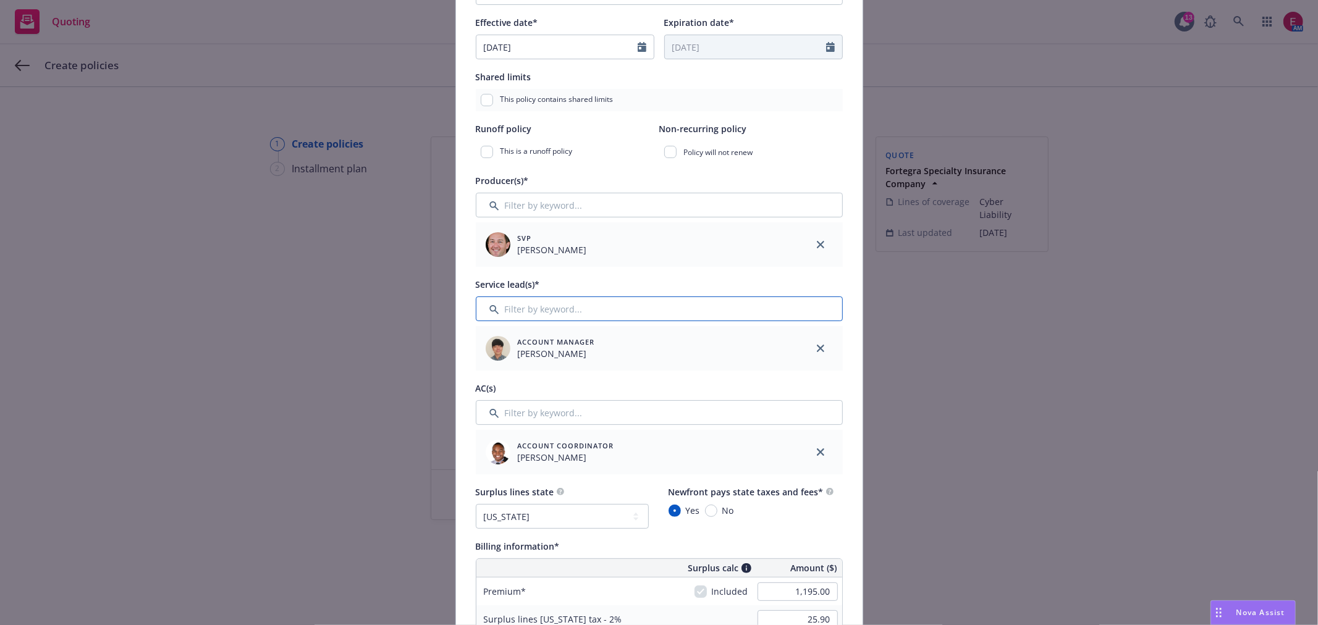  What do you see at coordinates (798, 592) in the screenshot?
I see `input: 0.00` at bounding box center [798, 592].